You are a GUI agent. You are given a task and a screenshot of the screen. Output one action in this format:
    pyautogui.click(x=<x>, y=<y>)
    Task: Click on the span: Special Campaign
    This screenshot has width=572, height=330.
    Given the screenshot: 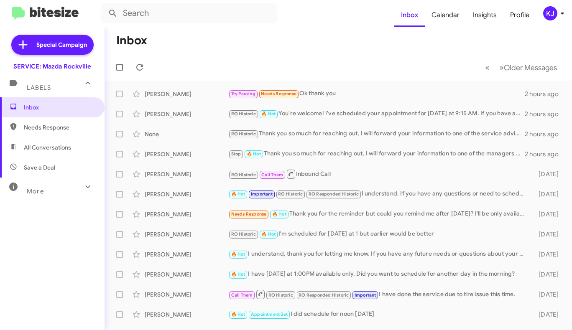 What is the action you would take?
    pyautogui.click(x=61, y=45)
    